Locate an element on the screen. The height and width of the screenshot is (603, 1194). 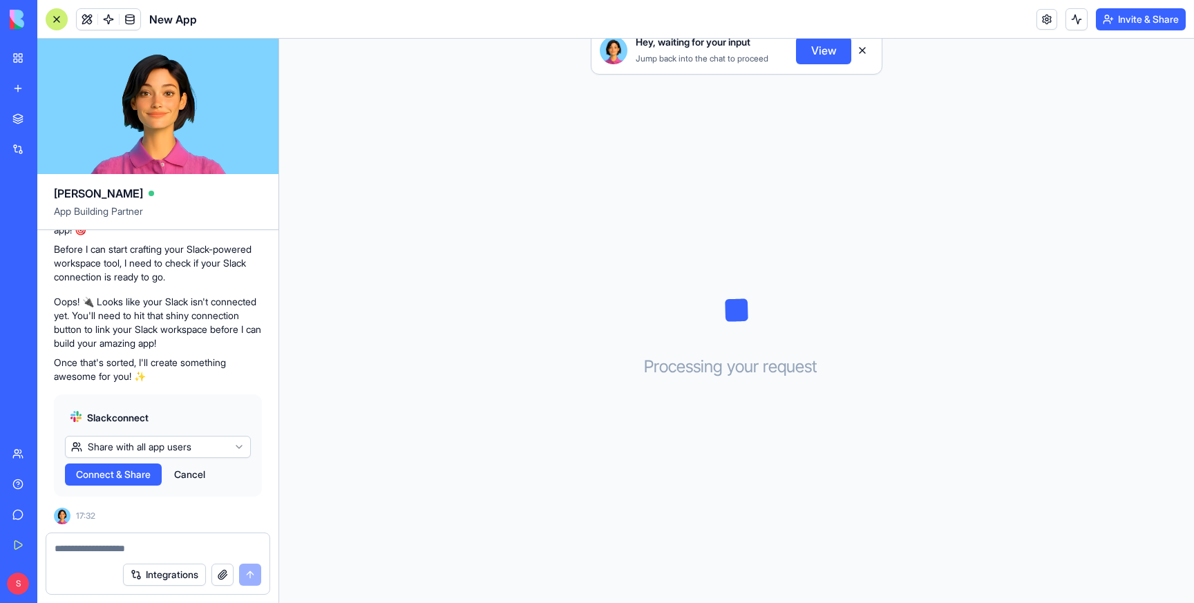
p: Once that's sorted, I'll create something awesome for you! ✨ is located at coordinates (158, 370).